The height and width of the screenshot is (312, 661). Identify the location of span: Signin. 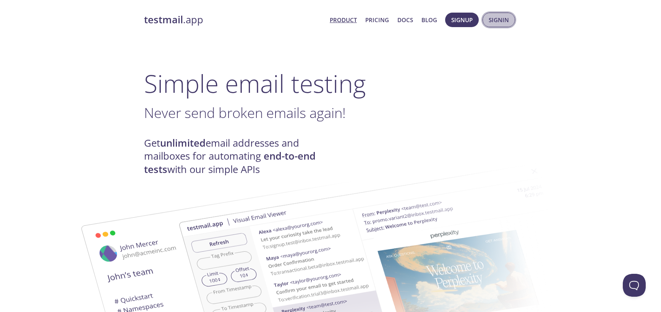
(498, 20).